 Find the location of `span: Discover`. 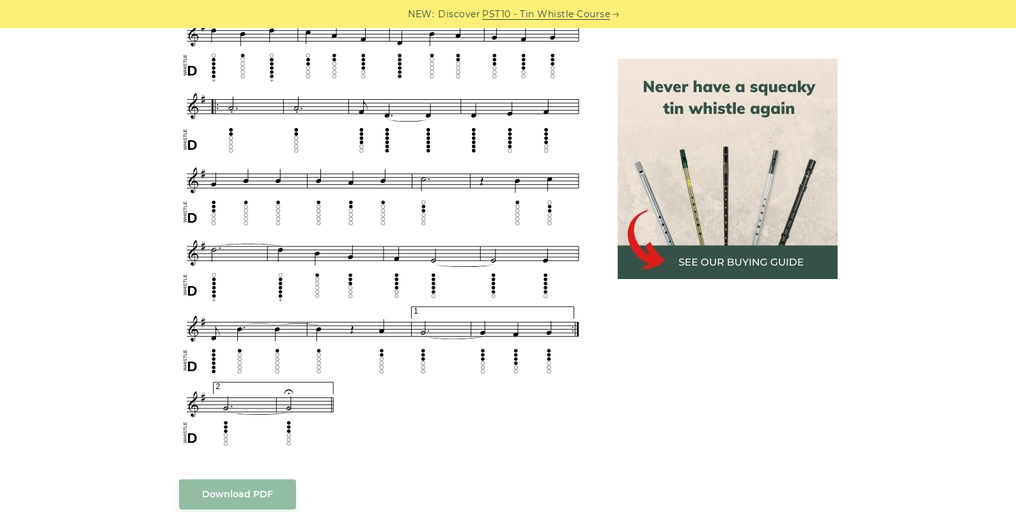

span: Discover is located at coordinates (459, 14).